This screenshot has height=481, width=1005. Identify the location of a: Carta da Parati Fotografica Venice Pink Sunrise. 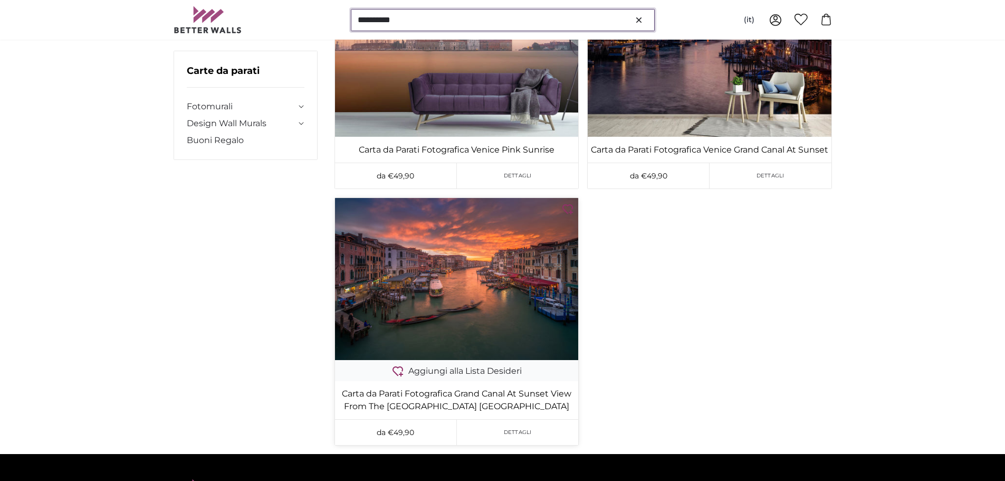
(456, 150).